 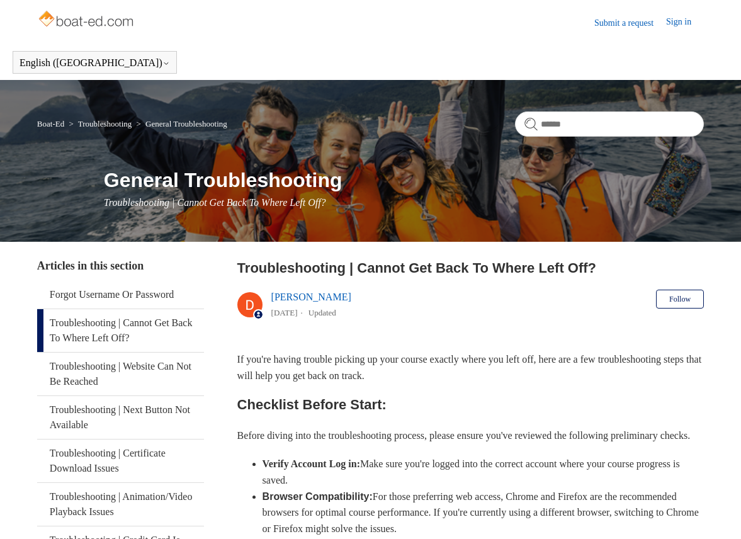 What do you see at coordinates (215, 202) in the screenshot?
I see `span: Troubleshooting | Cannot Get Back To Where Left Off?` at bounding box center [215, 202].